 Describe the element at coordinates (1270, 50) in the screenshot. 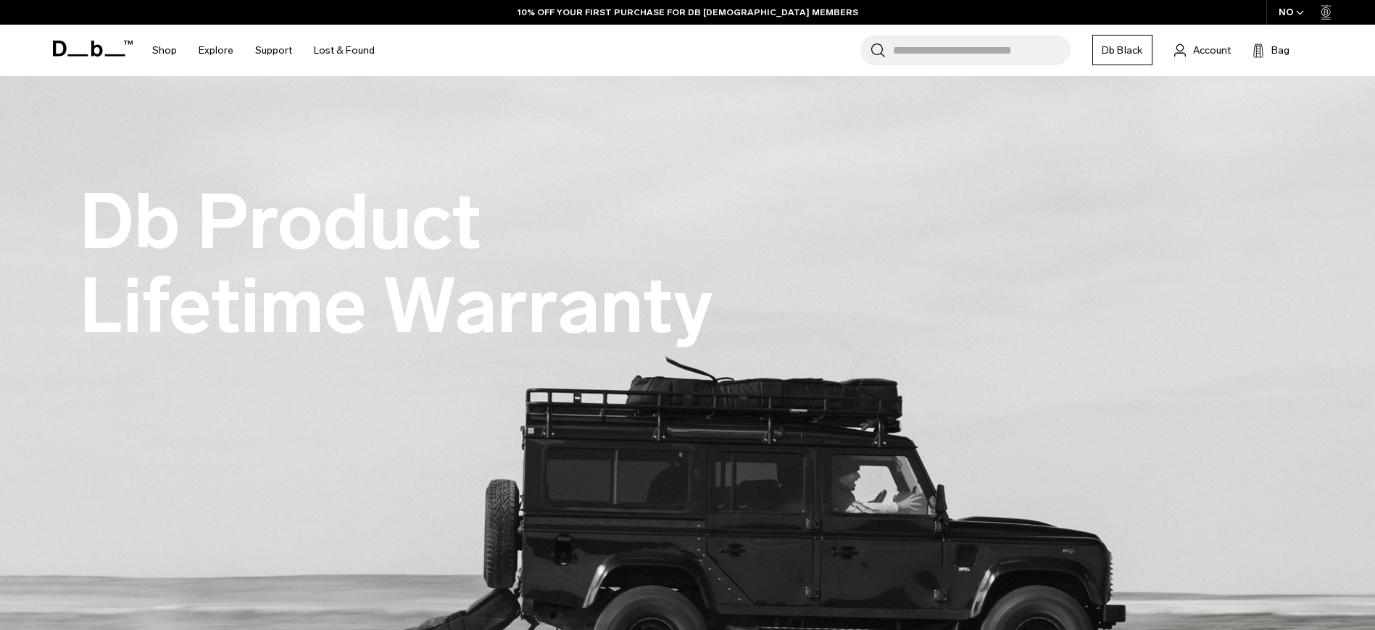

I see `button: Bag` at that location.